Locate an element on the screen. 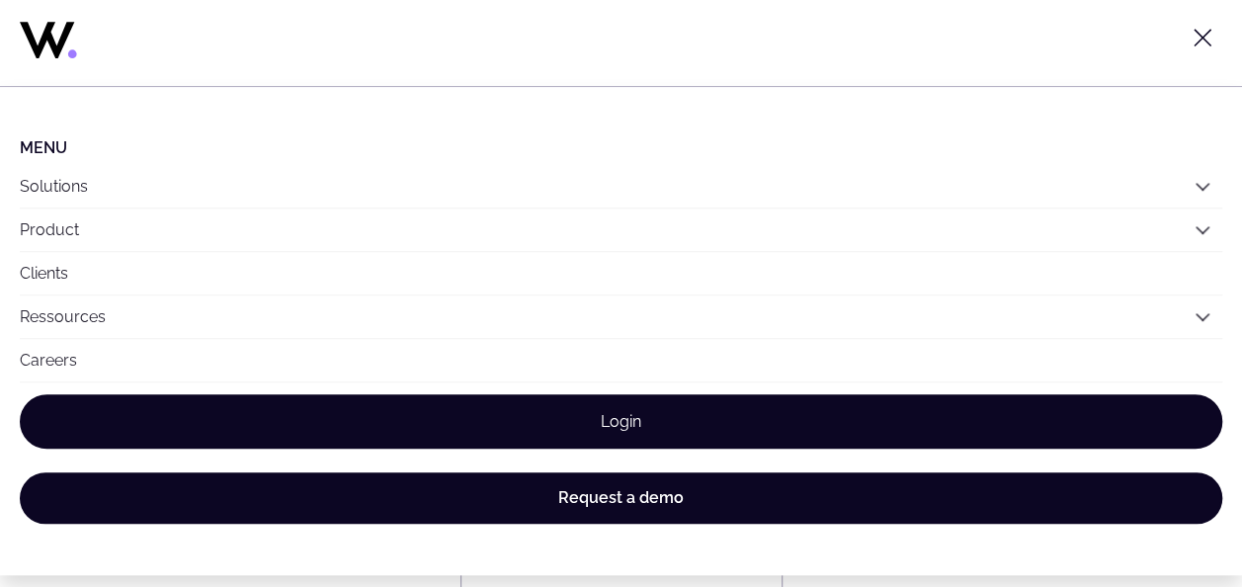  a: Login is located at coordinates (620, 421).